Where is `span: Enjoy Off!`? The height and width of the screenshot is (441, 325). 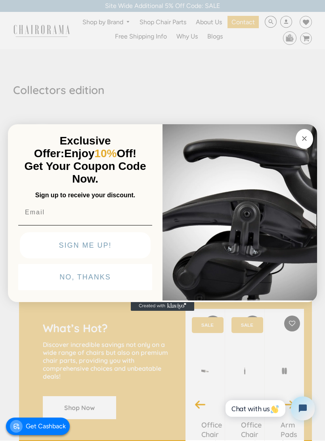
span: Enjoy Off! is located at coordinates (100, 153).